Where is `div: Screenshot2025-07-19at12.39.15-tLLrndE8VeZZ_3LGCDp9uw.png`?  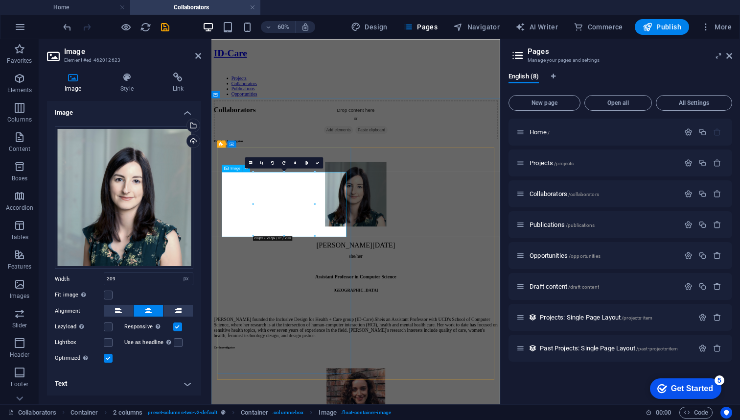 div: Screenshot2025-07-19at12.39.15-tLLrndE8VeZZ_3LGCDp9uw.png is located at coordinates (124, 197).